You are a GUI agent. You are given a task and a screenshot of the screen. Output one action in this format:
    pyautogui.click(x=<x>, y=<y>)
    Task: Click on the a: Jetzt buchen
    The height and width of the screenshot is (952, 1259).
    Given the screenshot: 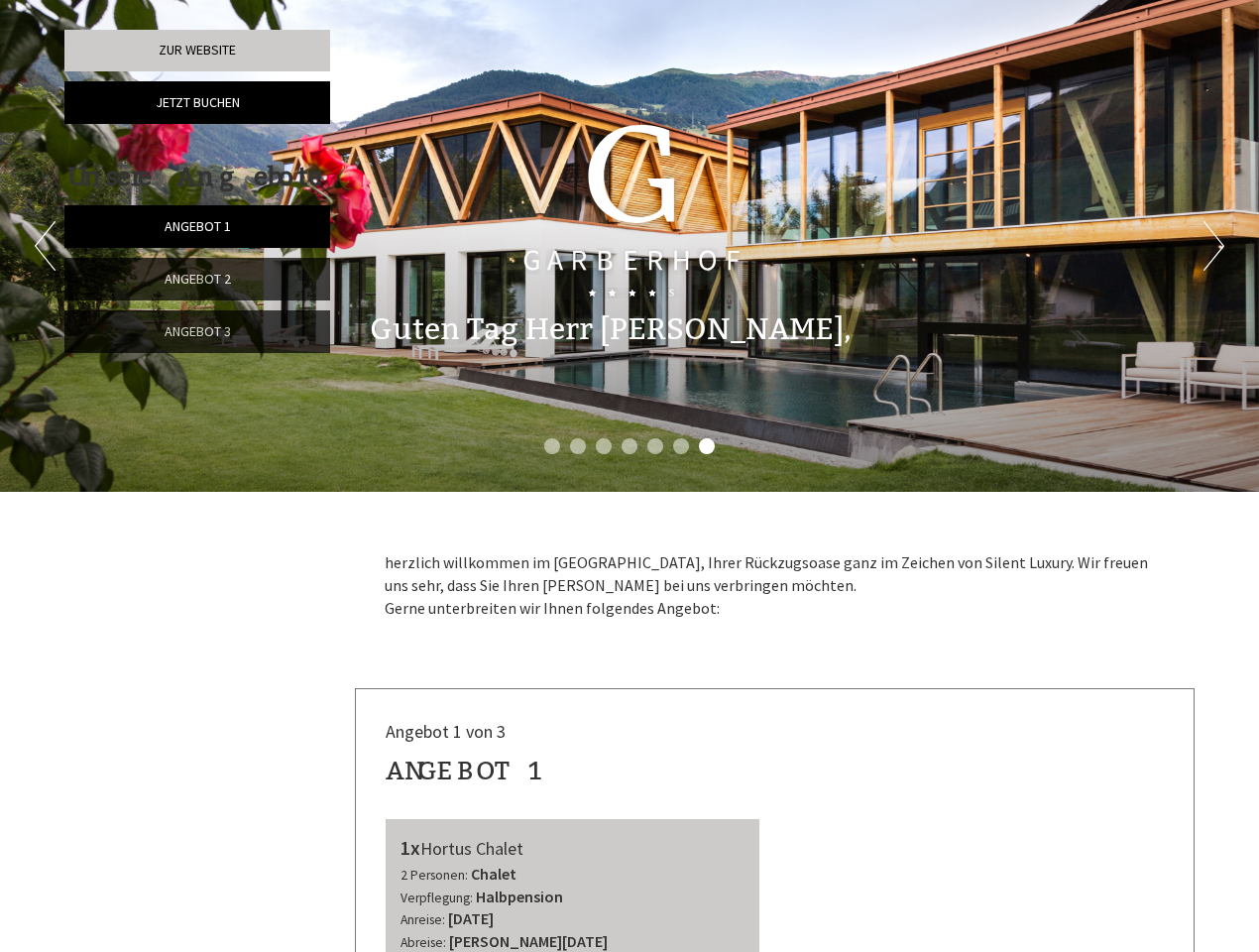 What is the action you would take?
    pyautogui.click(x=197, y=102)
    